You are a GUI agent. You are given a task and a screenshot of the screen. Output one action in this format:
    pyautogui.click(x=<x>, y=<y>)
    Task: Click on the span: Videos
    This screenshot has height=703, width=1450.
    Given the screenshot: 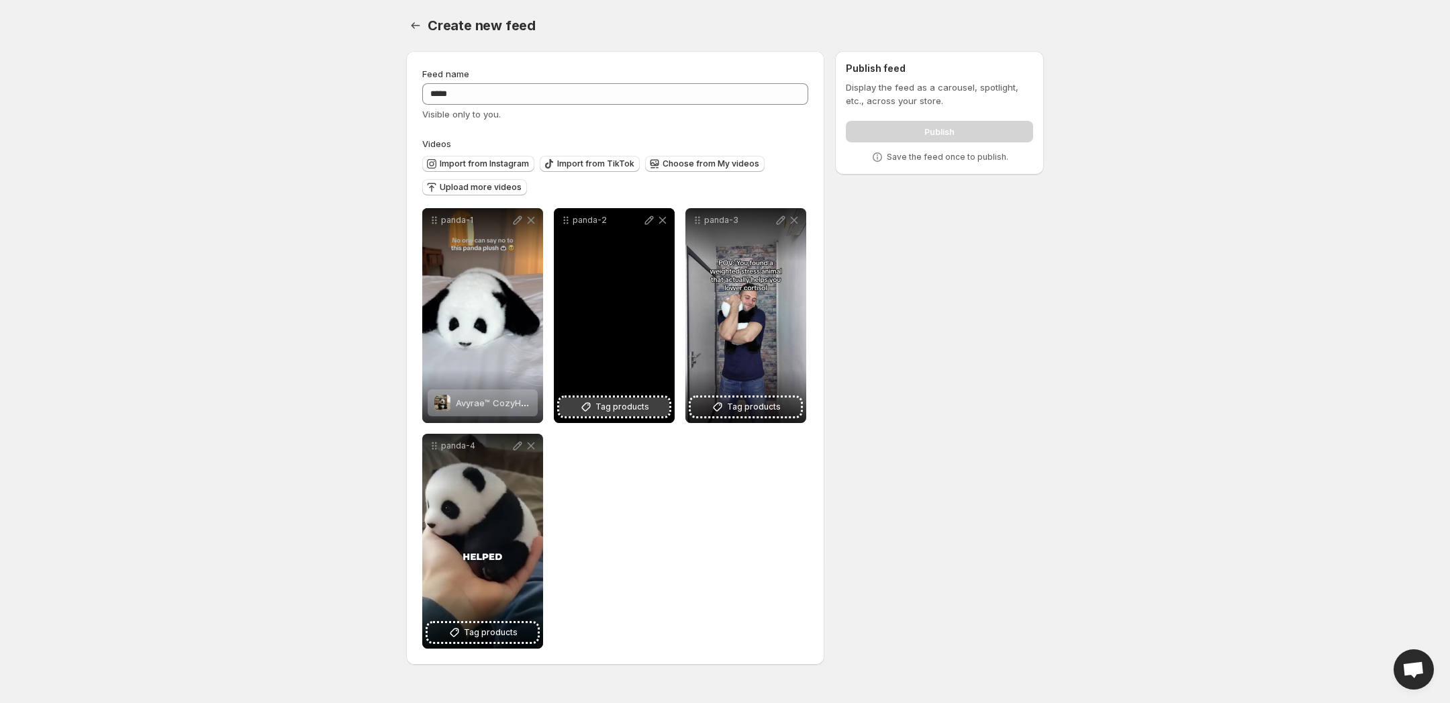 What is the action you would take?
    pyautogui.click(x=436, y=144)
    